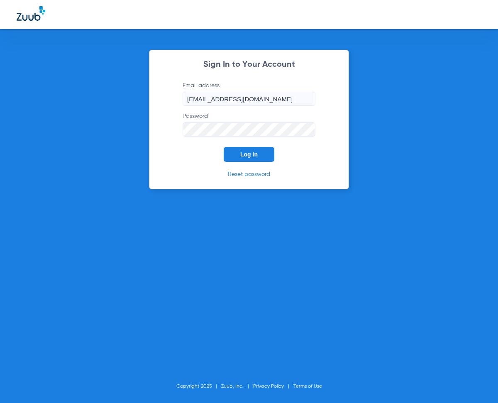 This screenshot has width=498, height=403. Describe the element at coordinates (249, 154) in the screenshot. I see `span: Log In` at that location.